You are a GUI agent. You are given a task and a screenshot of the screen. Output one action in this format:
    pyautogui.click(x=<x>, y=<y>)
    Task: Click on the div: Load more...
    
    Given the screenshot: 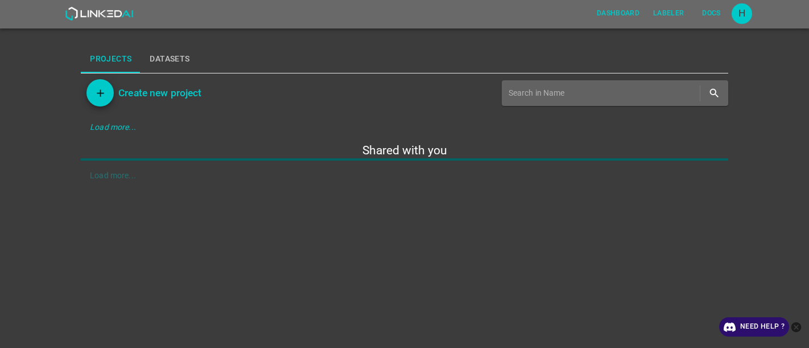 What is the action you would take?
    pyautogui.click(x=405, y=127)
    